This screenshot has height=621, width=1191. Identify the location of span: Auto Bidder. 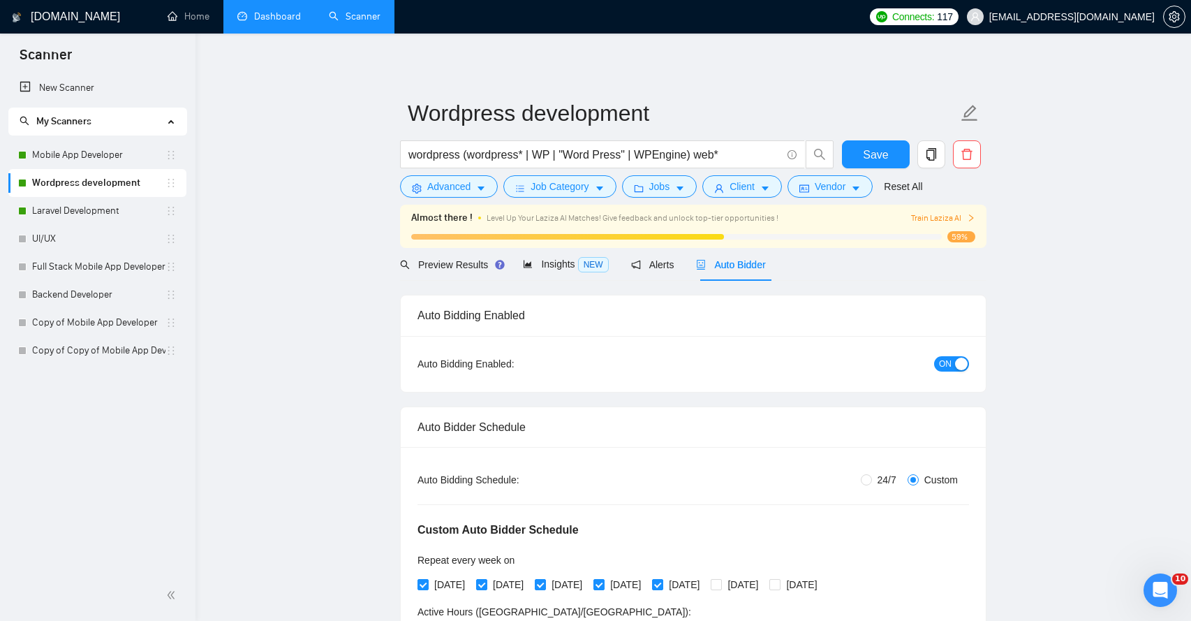
(730, 265).